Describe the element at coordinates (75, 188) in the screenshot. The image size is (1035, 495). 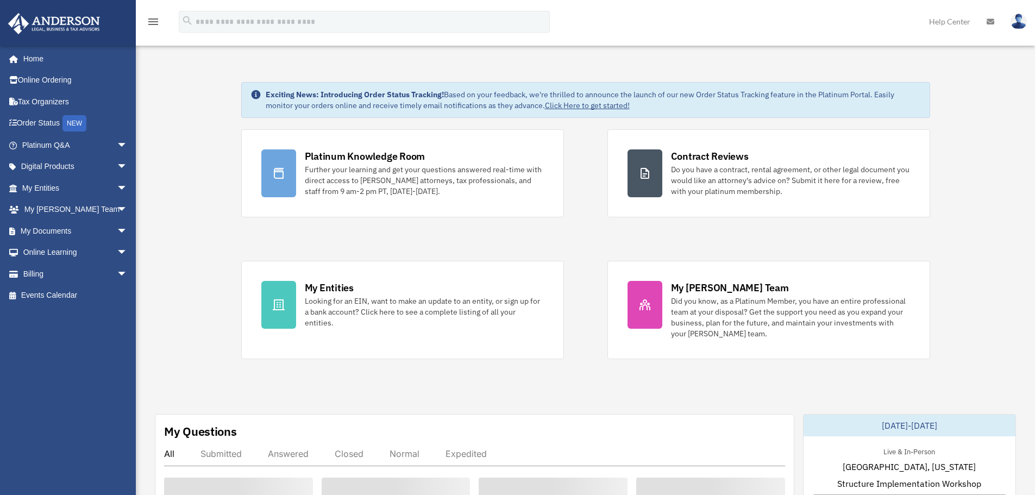
I see `a: My Entitiesarrow_drop_down` at that location.